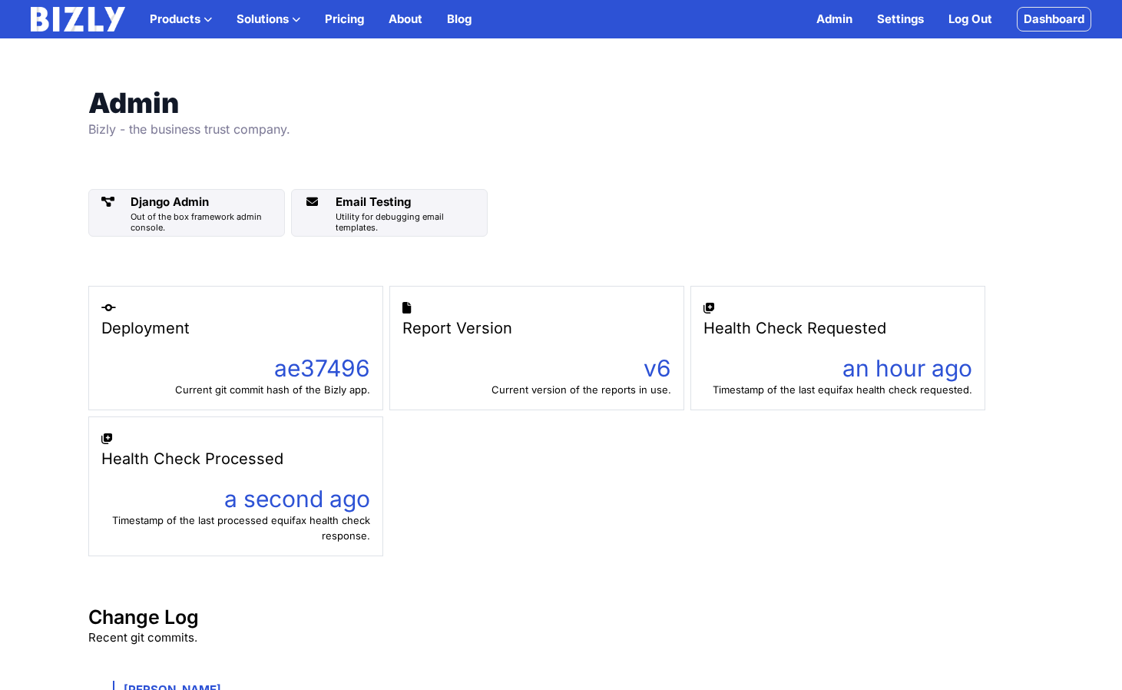 The image size is (1122, 690). I want to click on a: Admin, so click(834, 19).